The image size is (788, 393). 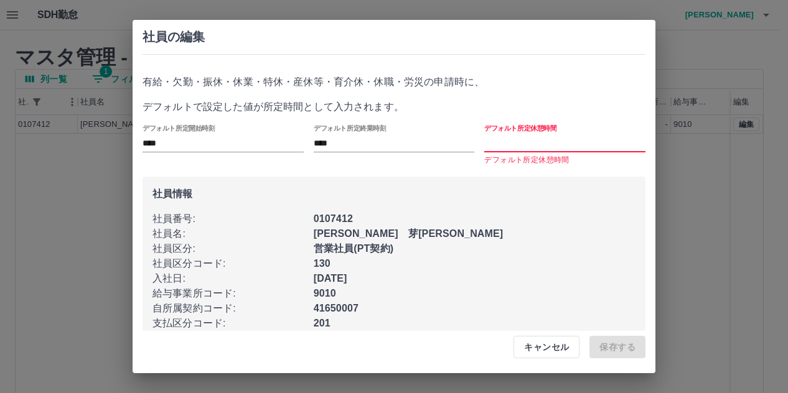 I want to click on p: 0107412, so click(x=474, y=219).